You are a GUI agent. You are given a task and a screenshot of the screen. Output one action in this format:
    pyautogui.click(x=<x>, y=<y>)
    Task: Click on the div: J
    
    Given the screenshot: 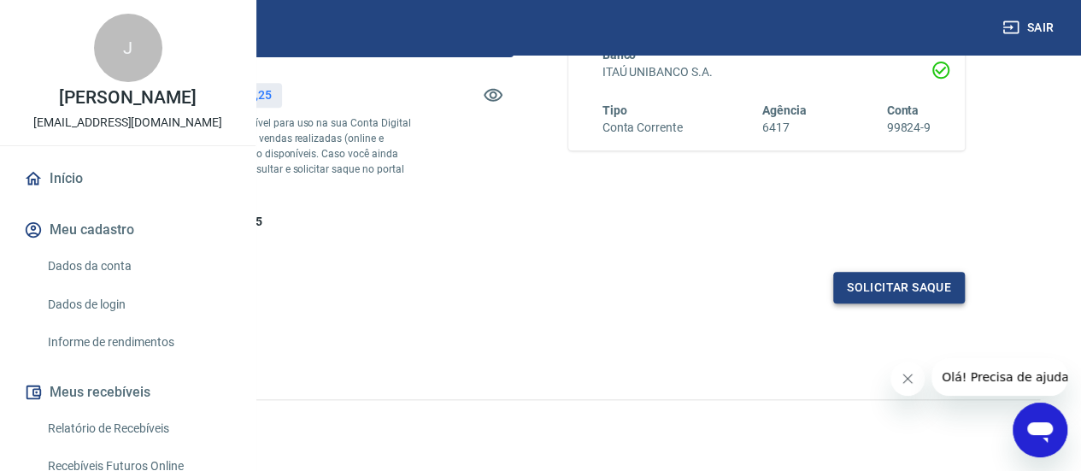 What is the action you would take?
    pyautogui.click(x=128, y=48)
    